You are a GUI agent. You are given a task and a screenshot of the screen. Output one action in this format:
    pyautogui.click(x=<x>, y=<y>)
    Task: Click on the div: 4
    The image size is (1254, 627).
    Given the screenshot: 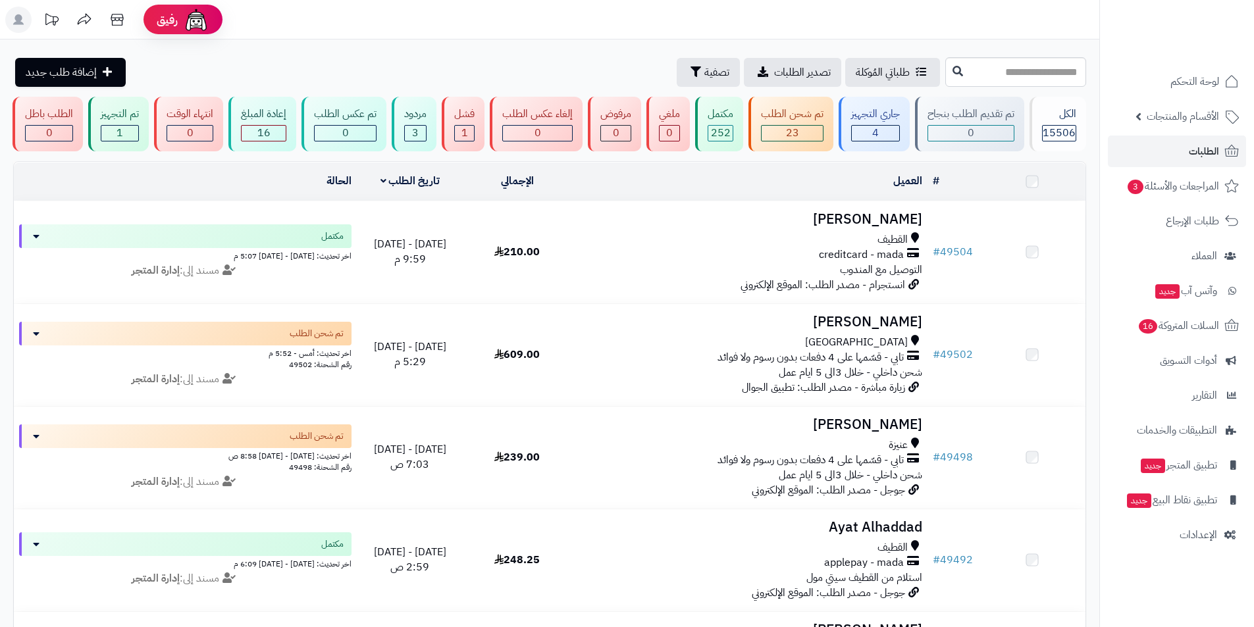 What is the action you would take?
    pyautogui.click(x=876, y=133)
    